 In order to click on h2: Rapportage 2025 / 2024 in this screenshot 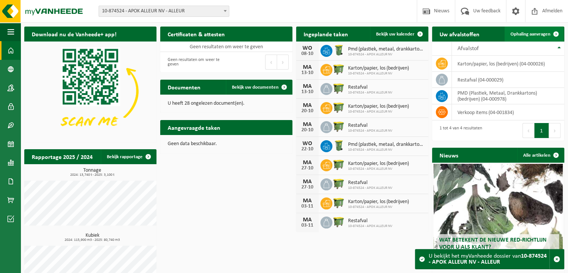, I will do `click(62, 156)`.